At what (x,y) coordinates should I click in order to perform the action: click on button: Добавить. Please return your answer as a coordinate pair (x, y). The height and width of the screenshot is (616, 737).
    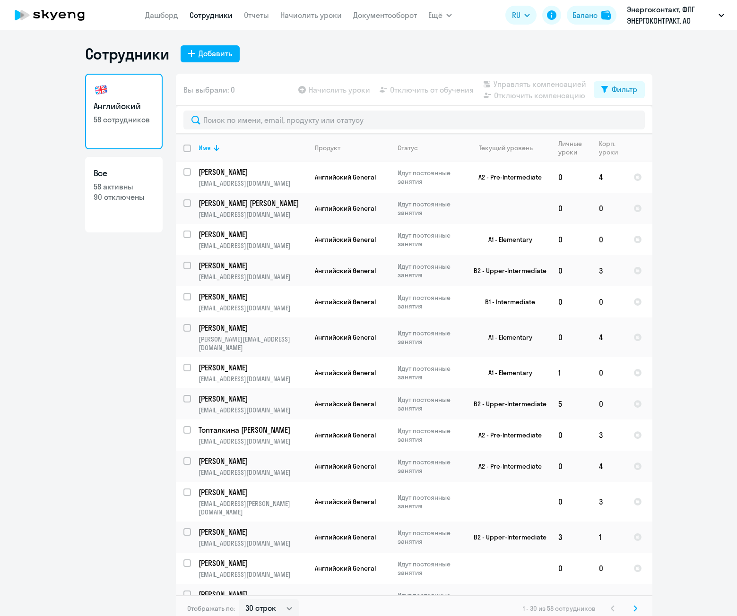
    Looking at the image, I should click on (210, 54).